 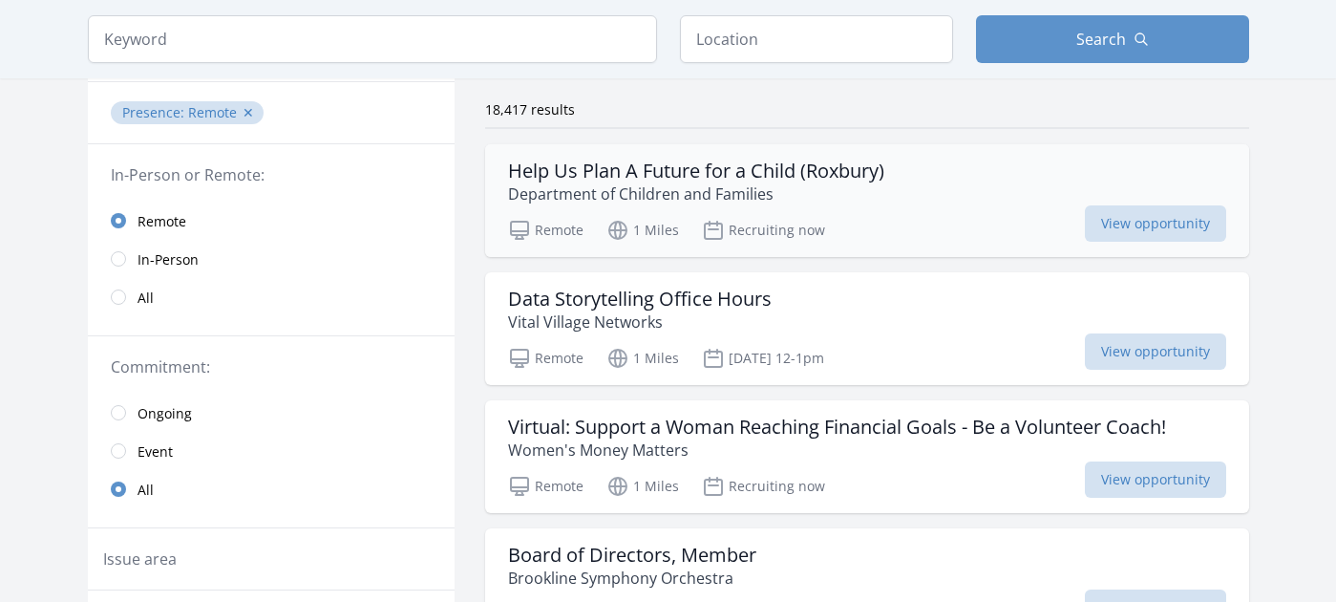 What do you see at coordinates (271, 175) in the screenshot?
I see `legend: In-Person or Remote:` at bounding box center [271, 175].